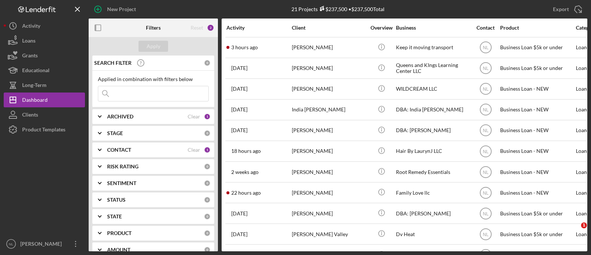 The image size is (591, 255). What do you see at coordinates (197, 28) in the screenshot?
I see `div: Reset` at bounding box center [197, 28].